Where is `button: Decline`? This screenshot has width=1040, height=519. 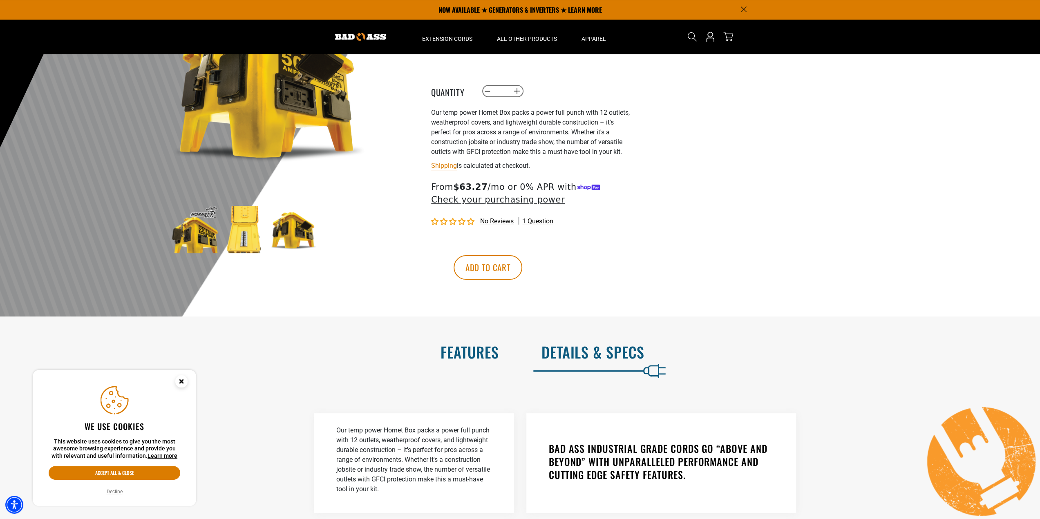 button: Decline is located at coordinates (114, 492).